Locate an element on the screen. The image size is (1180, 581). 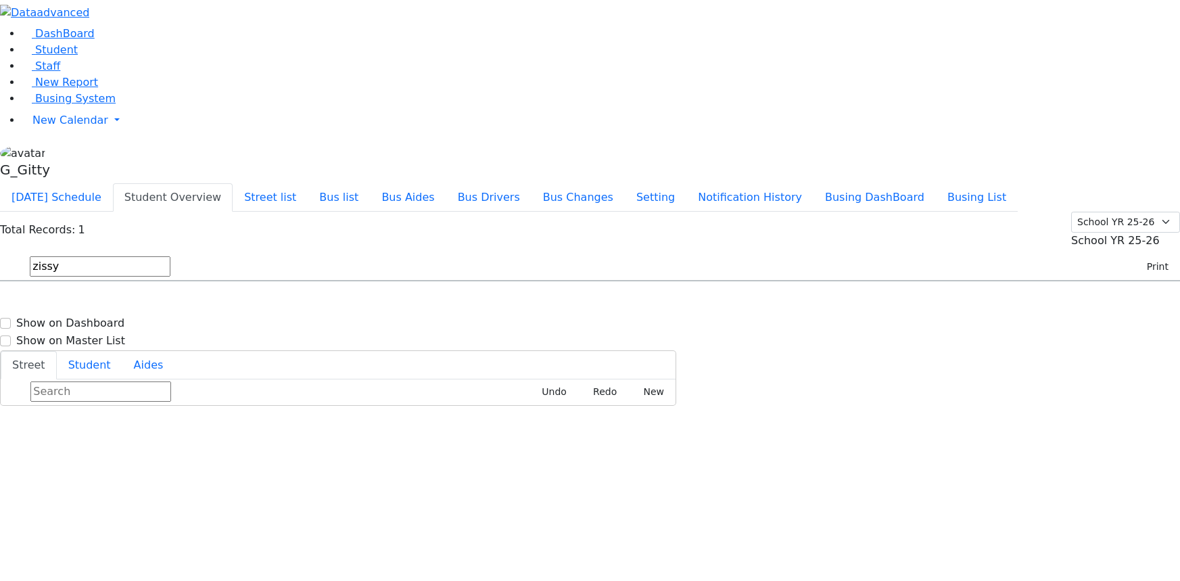
a: Student is located at coordinates (49, 49).